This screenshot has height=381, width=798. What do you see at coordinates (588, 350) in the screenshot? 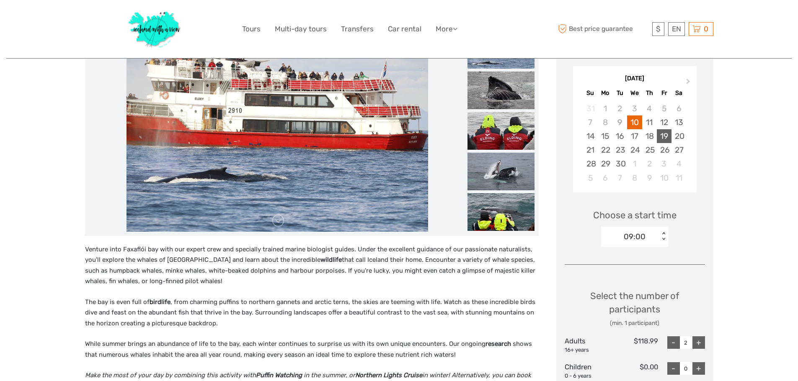
I see `div: 16+ years` at bounding box center [588, 350].